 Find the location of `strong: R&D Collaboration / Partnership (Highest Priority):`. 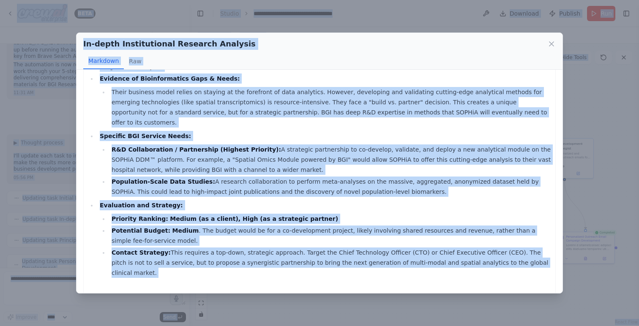

strong: R&D Collaboration / Partnership (Highest Priority): is located at coordinates (196, 150).